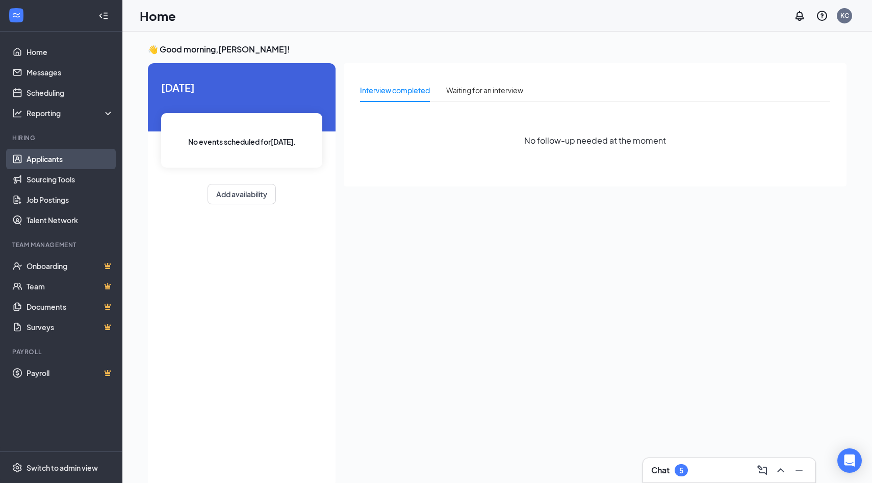  I want to click on a: PayrollCrown, so click(70, 373).